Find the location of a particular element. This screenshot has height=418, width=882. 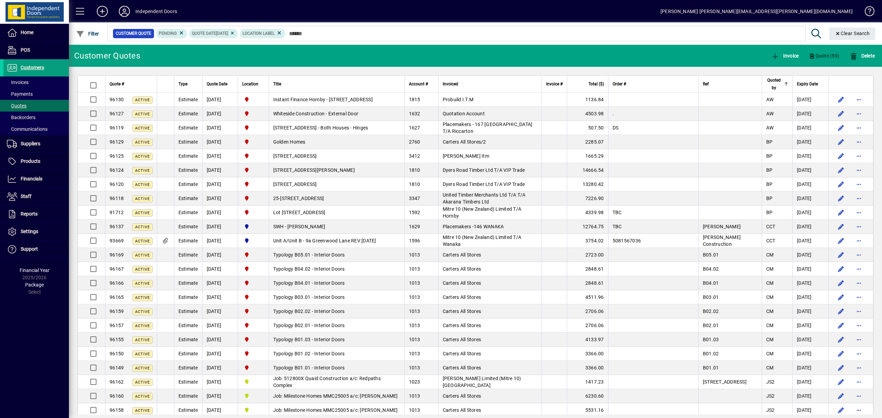

button: Add is located at coordinates (102, 11).